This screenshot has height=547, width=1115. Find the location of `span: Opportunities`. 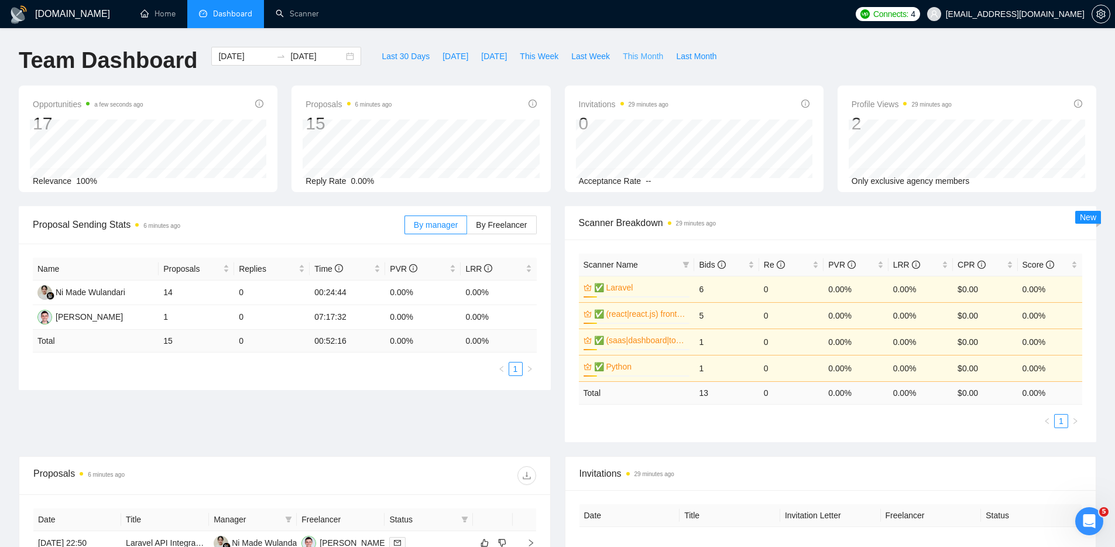

span: Opportunities is located at coordinates (88, 104).